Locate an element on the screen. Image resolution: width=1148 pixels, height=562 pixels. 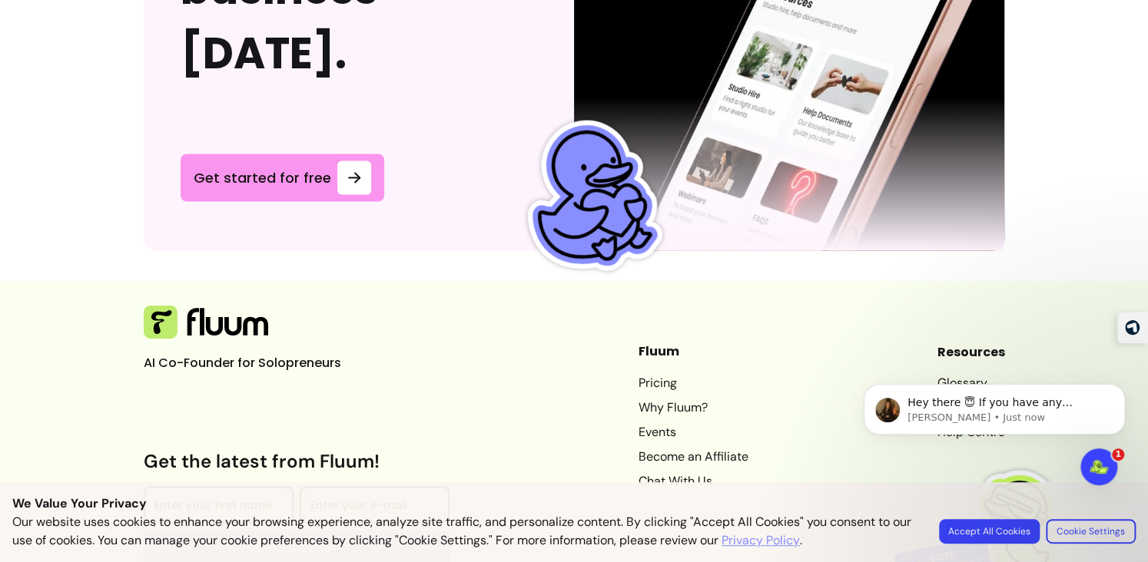
span: 1 is located at coordinates (1118, 455).